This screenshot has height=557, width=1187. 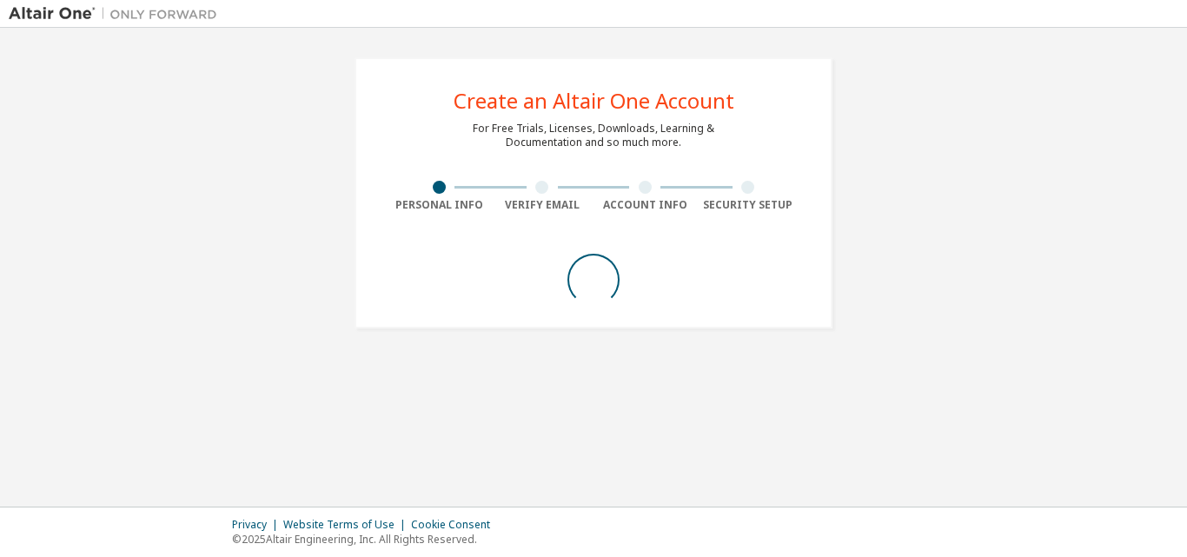 What do you see at coordinates (347, 525) in the screenshot?
I see `div: Website Terms of Use` at bounding box center [347, 525].